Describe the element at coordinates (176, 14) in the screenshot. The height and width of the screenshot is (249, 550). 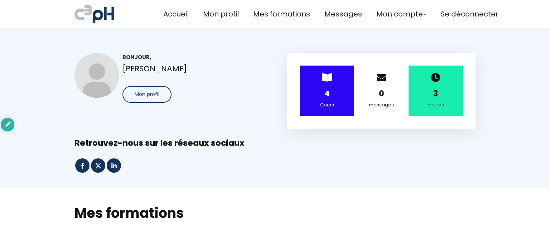
I see `span: Accueil` at that location.